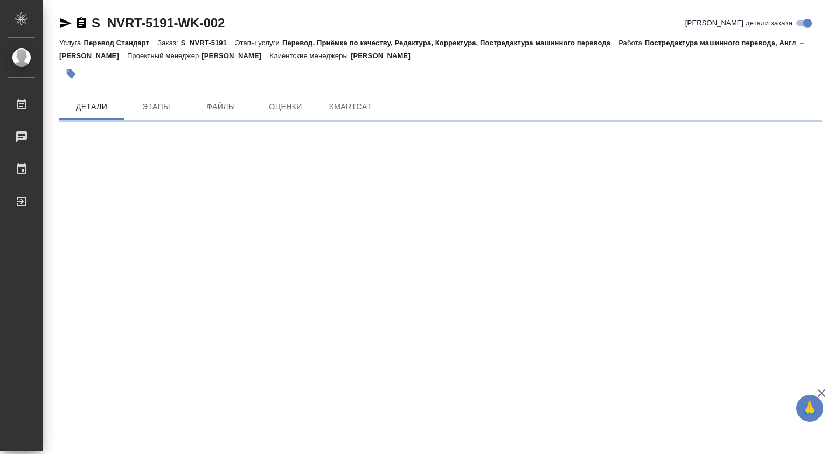  What do you see at coordinates (81, 23) in the screenshot?
I see `button: Скопировать ссылку` at bounding box center [81, 23].